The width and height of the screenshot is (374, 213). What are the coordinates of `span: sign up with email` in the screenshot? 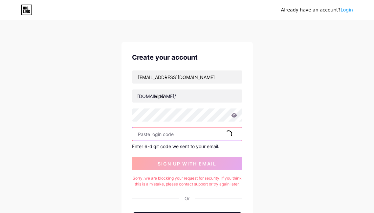 It's located at (187, 164).